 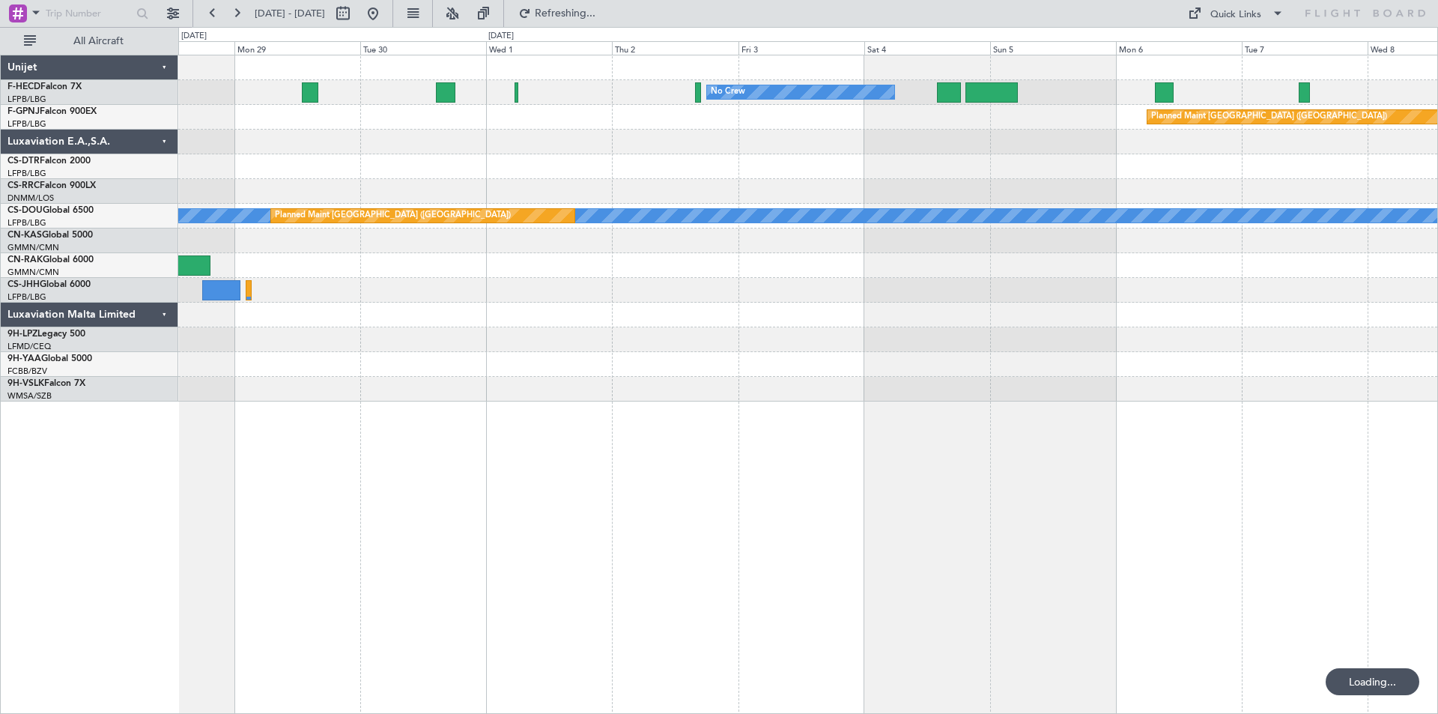 What do you see at coordinates (23, 112) in the screenshot?
I see `span: F-GPNJ` at bounding box center [23, 112].